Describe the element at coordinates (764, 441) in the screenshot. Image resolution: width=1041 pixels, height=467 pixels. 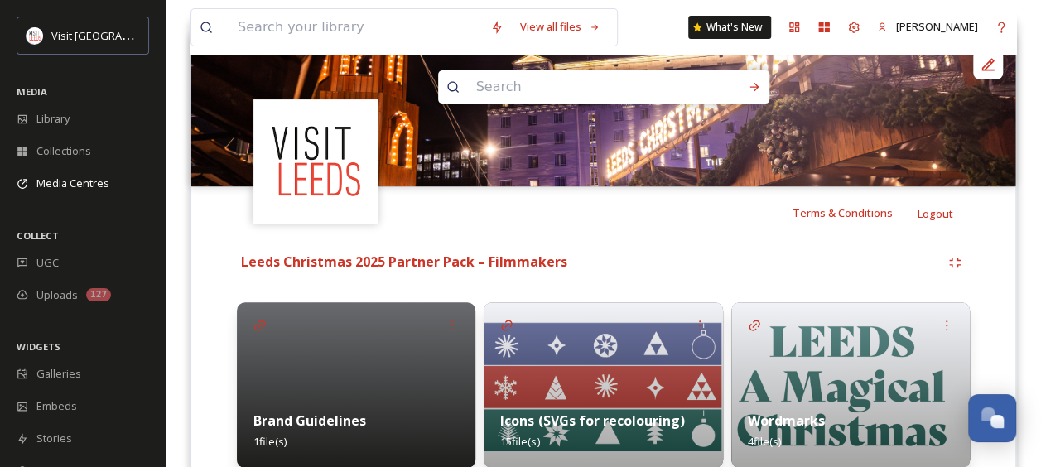
I see `span: 4 file(s)` at that location.